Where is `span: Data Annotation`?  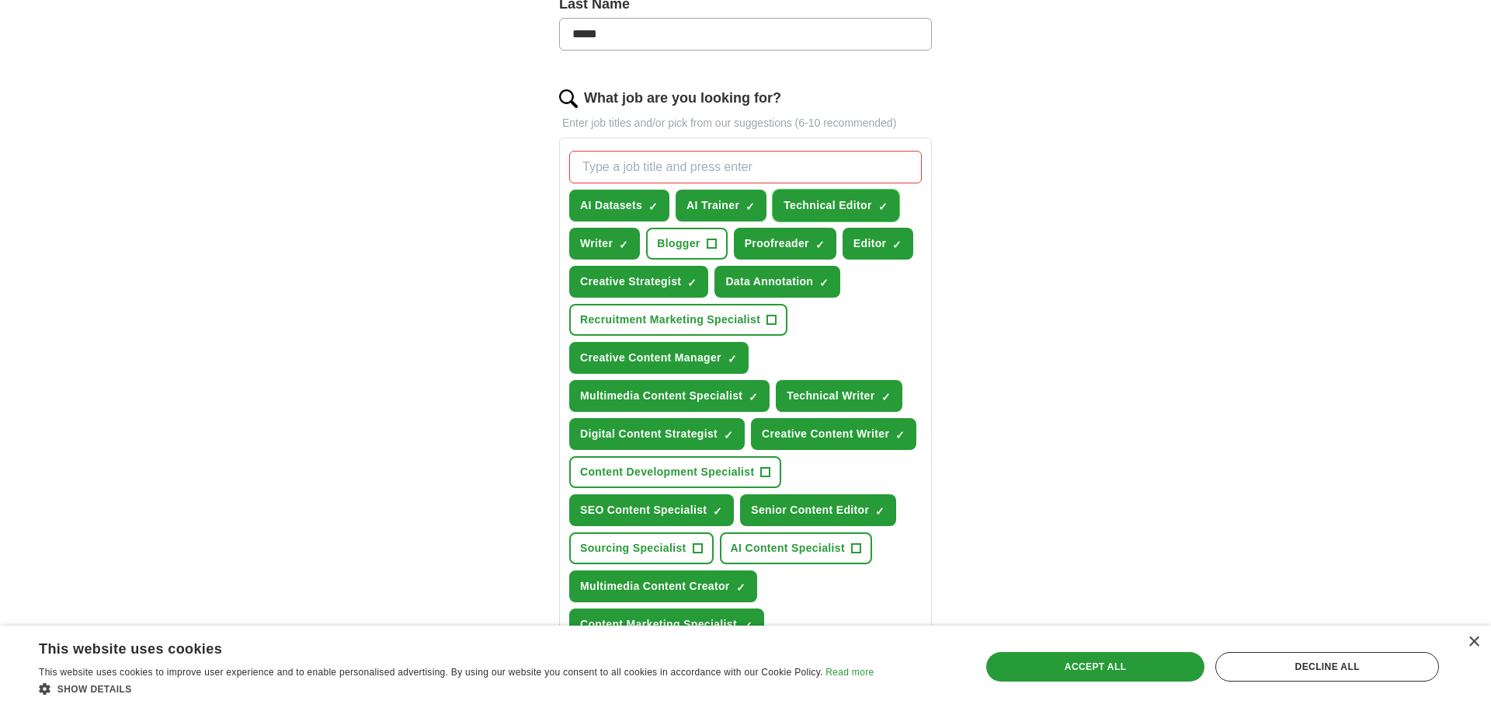
span: Data Annotation is located at coordinates (769, 281).